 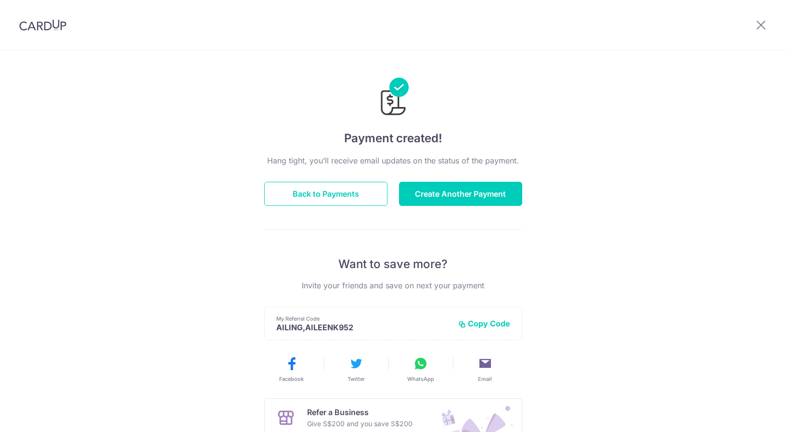 What do you see at coordinates (360, 423) in the screenshot?
I see `p: Give S$200 and you save S$200` at bounding box center [360, 423].